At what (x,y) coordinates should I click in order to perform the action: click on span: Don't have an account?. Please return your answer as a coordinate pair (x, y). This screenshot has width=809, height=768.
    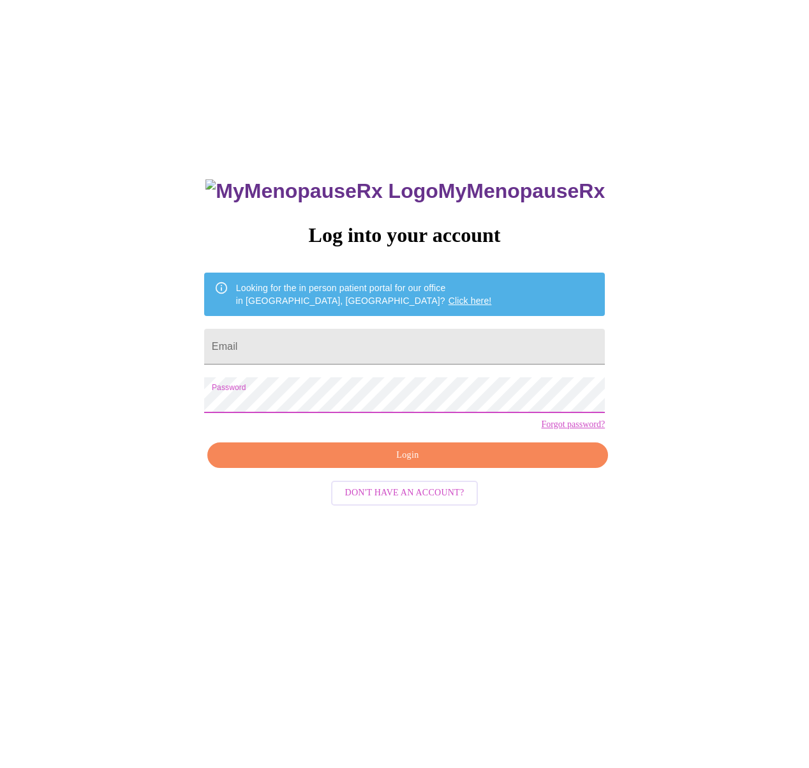
    Looking at the image, I should click on (404, 493).